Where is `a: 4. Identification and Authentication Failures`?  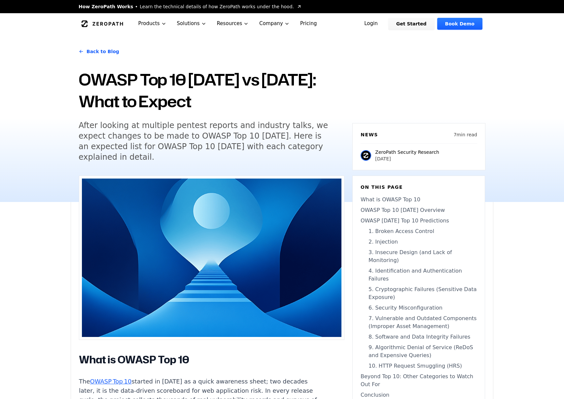
a: 4. Identification and Authentication Failures is located at coordinates (419, 275).